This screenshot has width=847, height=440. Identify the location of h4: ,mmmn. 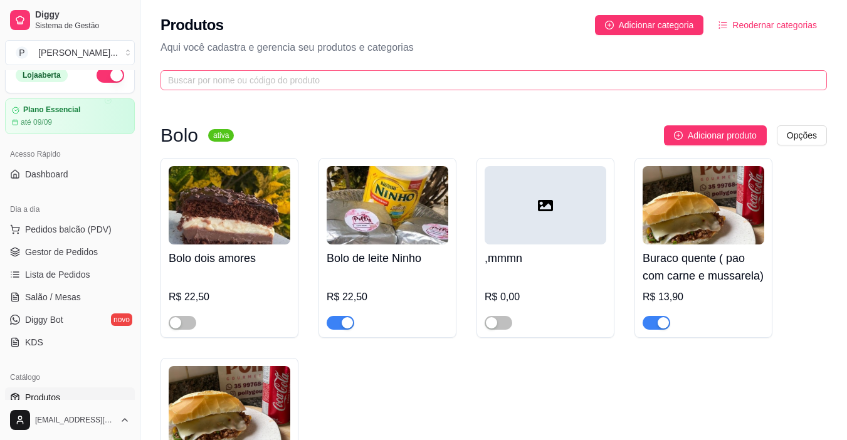
(546, 258).